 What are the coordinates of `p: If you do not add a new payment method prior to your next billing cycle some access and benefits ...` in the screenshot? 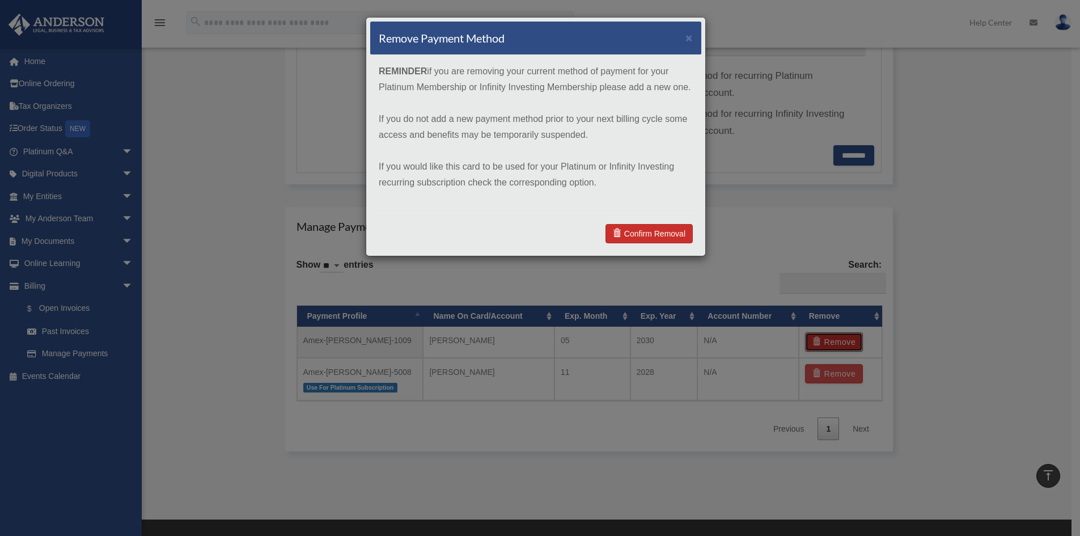 It's located at (536, 127).